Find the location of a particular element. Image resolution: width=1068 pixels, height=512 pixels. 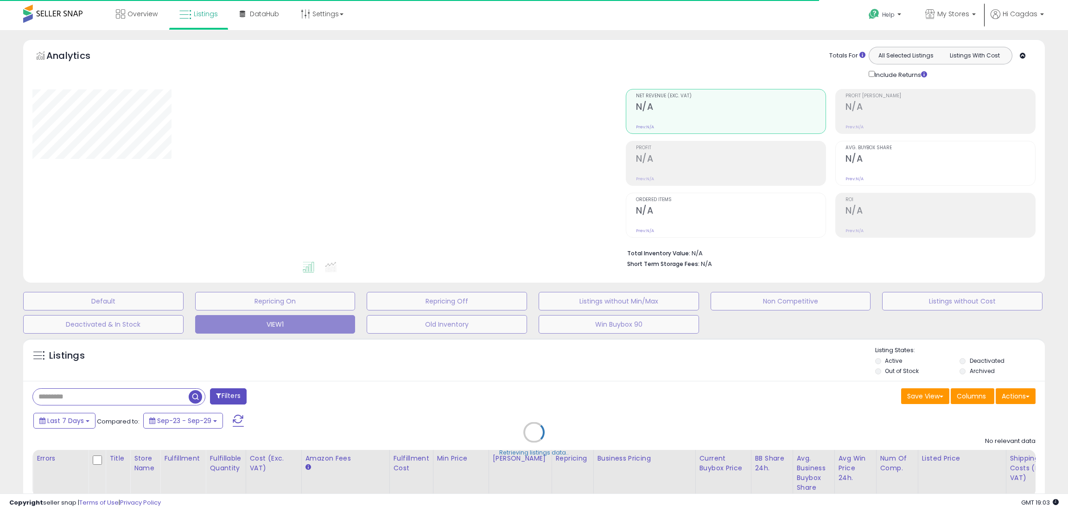

button: Listings without Cost is located at coordinates (962, 301).